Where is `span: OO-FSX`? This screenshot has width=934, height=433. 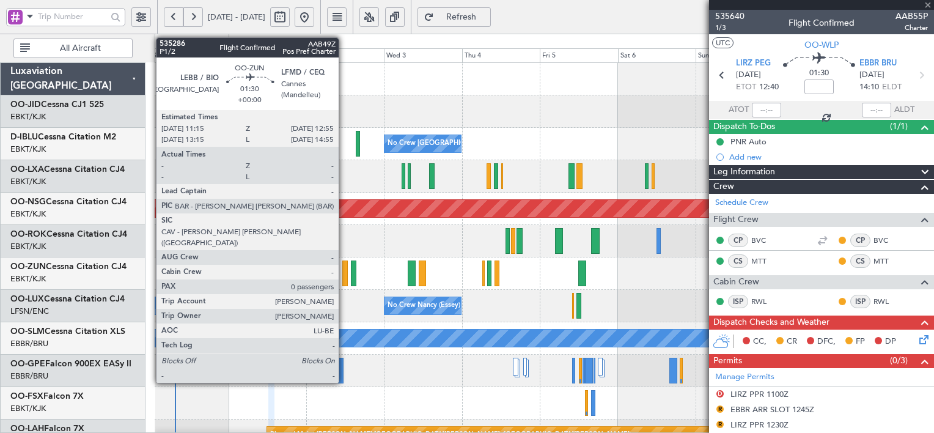 span: OO-FSX is located at coordinates (27, 396).